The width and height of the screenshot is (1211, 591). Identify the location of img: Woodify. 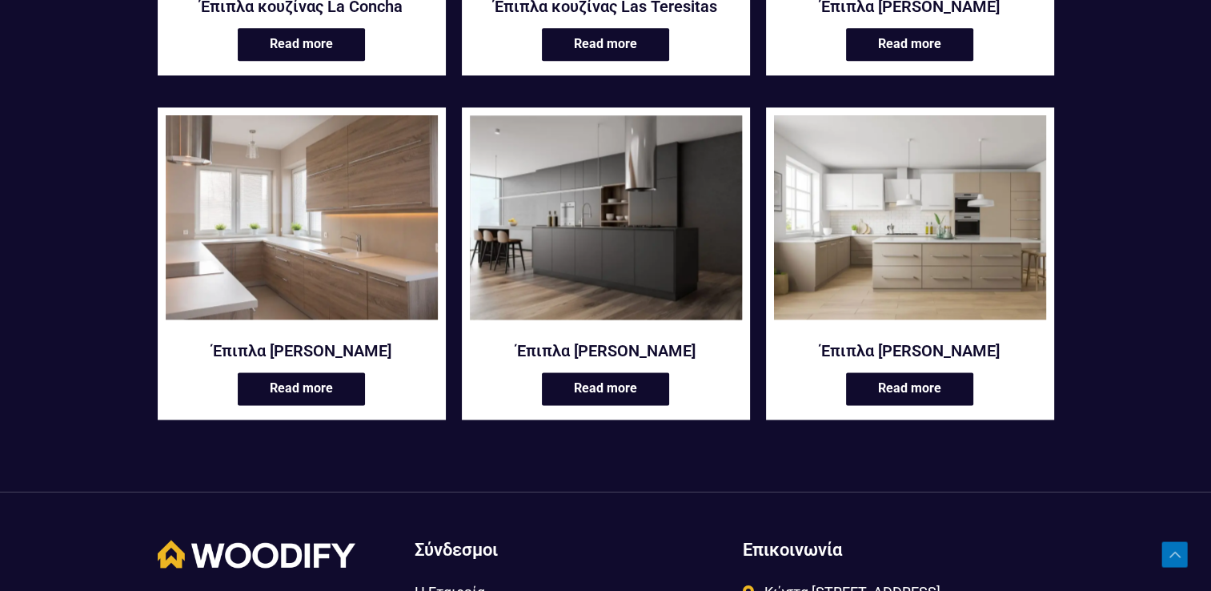
(256, 553).